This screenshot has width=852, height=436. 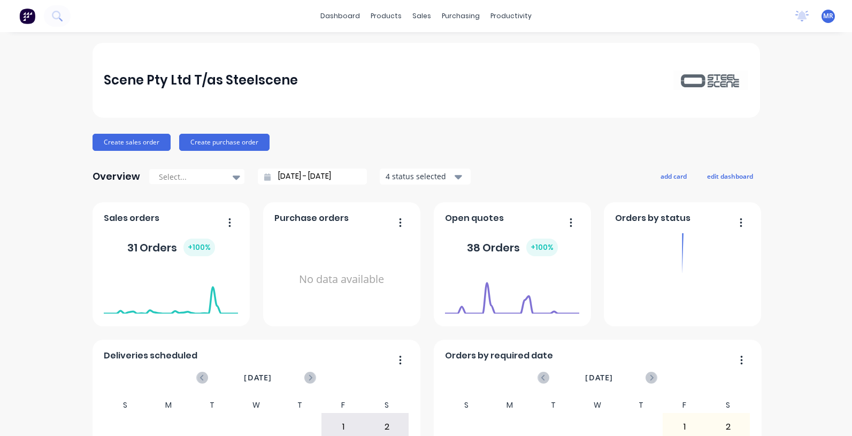 I want to click on span: MR, so click(x=828, y=16).